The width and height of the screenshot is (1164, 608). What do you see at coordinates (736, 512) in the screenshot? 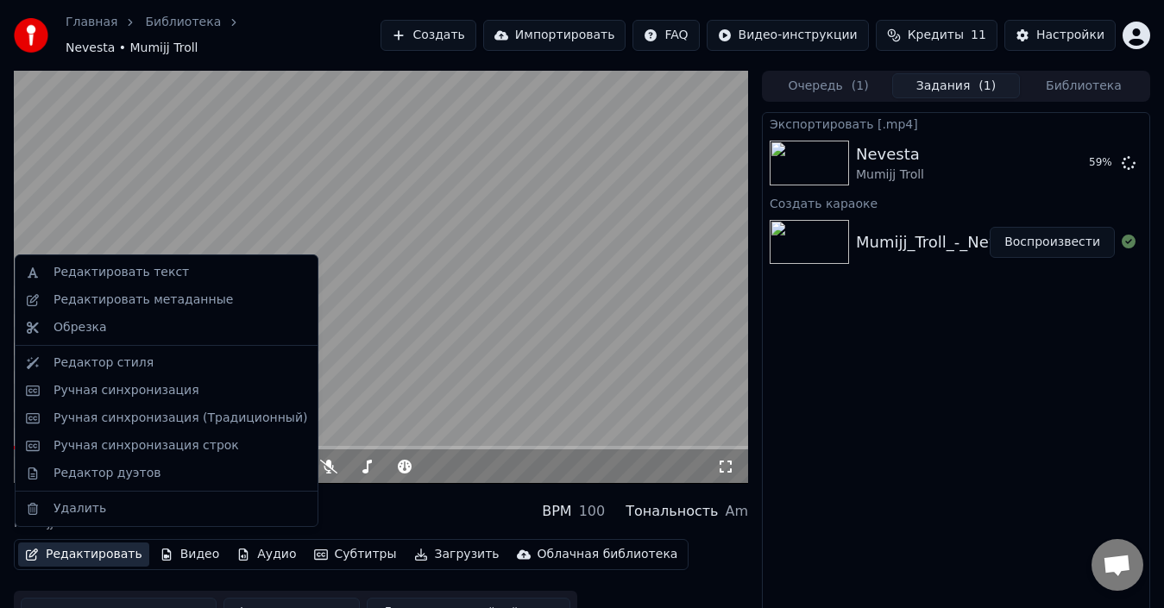
I see `div: Am` at bounding box center [736, 512].